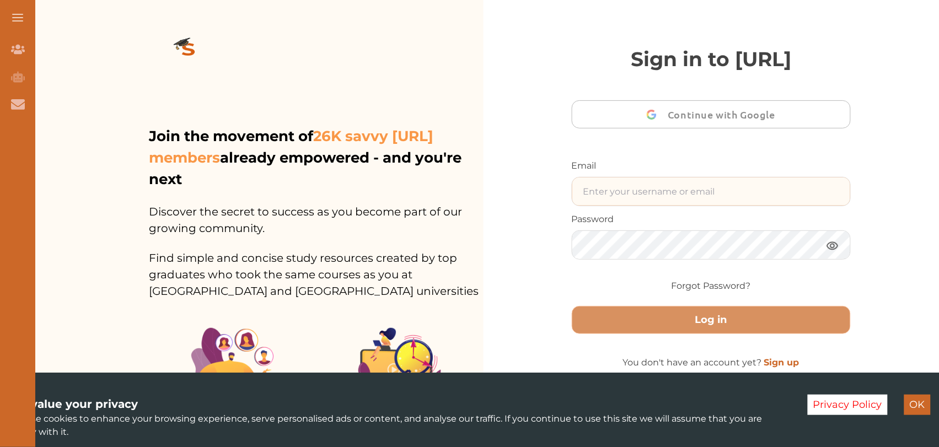 This screenshot has height=447, width=939. Describe the element at coordinates (711, 363) in the screenshot. I see `p: You don't have an account yet?` at that location.